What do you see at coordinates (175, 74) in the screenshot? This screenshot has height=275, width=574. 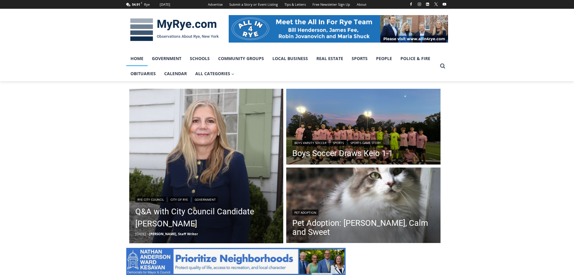 I see `a: Calendar` at bounding box center [175, 74].